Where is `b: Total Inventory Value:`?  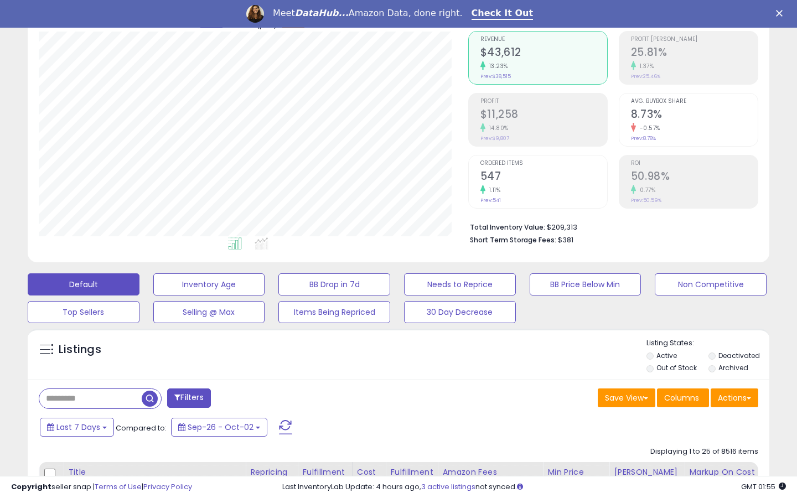
b: Total Inventory Value: is located at coordinates (508, 227).